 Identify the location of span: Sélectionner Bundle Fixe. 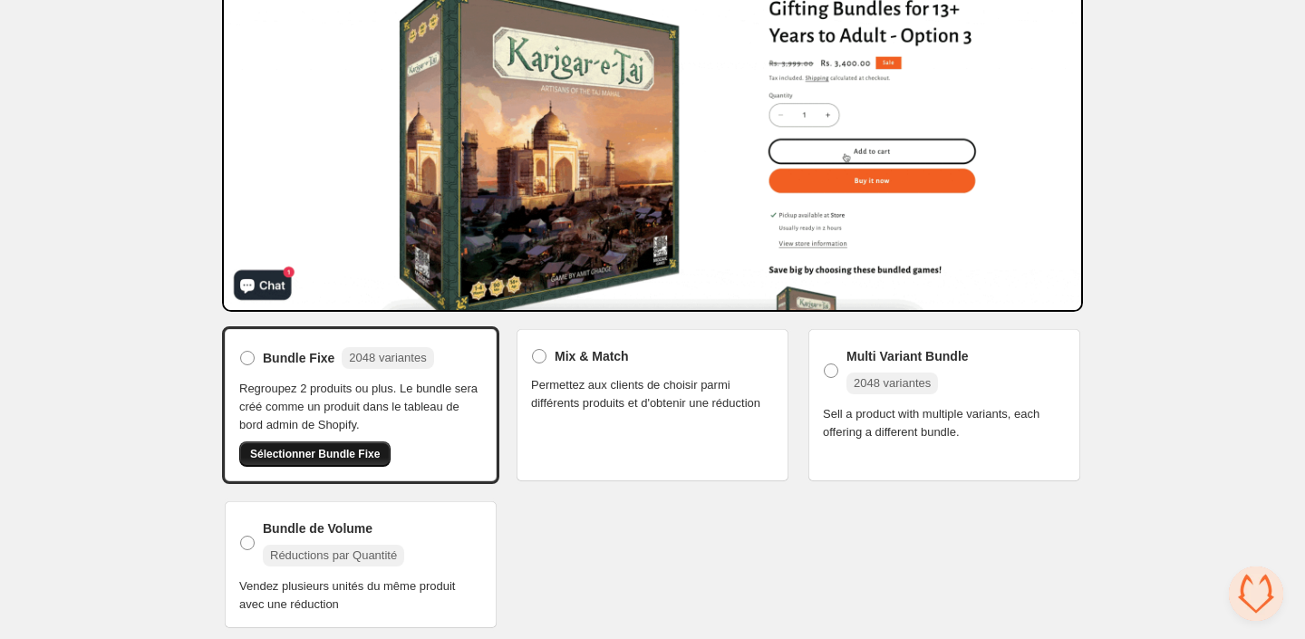
(315, 454).